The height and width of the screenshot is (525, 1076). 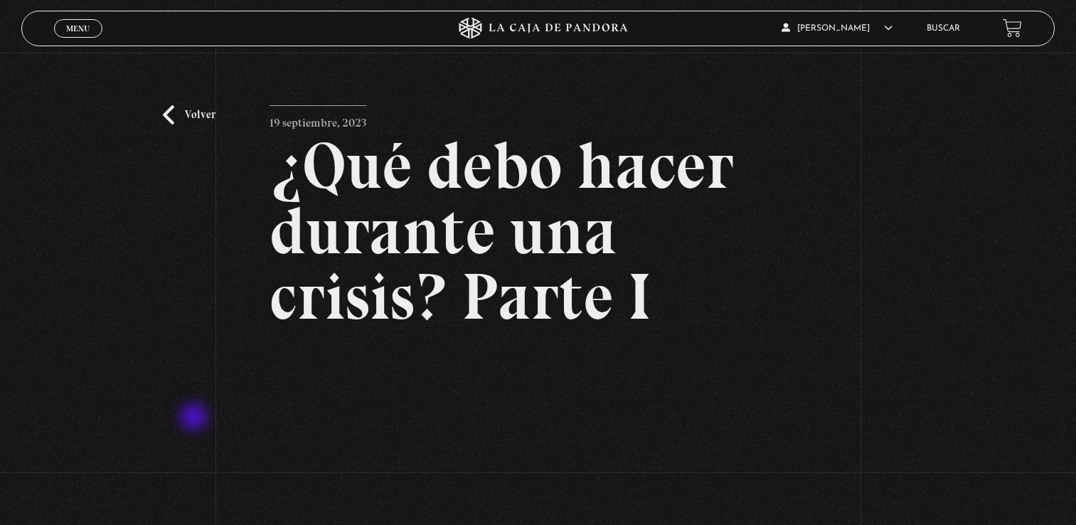 What do you see at coordinates (943, 28) in the screenshot?
I see `a: Buscar` at bounding box center [943, 28].